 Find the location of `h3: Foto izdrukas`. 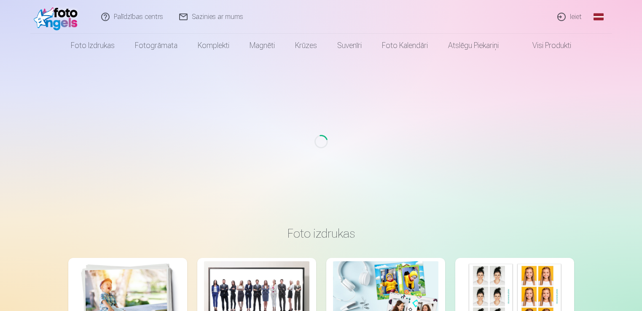

h3: Foto izdrukas is located at coordinates (321, 234).